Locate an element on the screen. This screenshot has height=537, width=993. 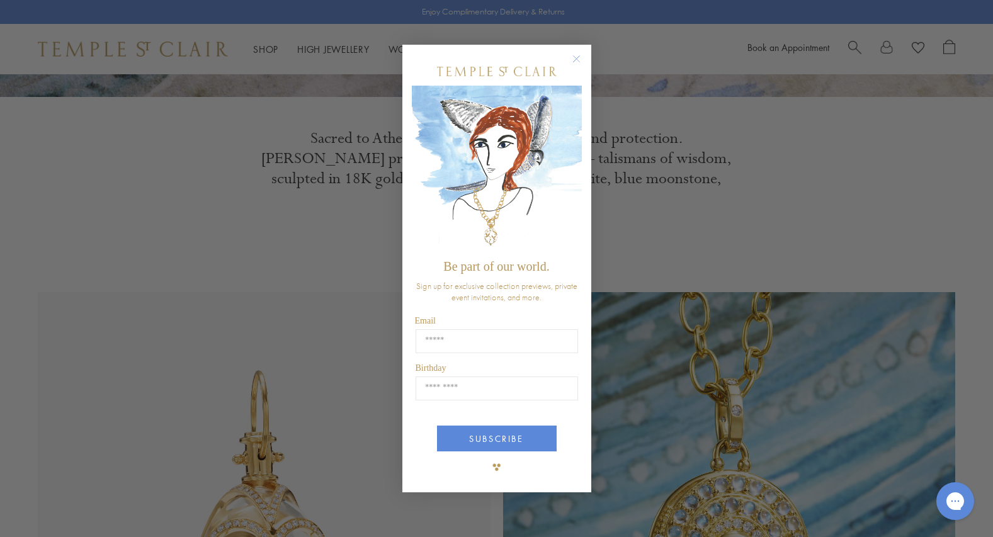
button: Close dialog is located at coordinates (582, 65).